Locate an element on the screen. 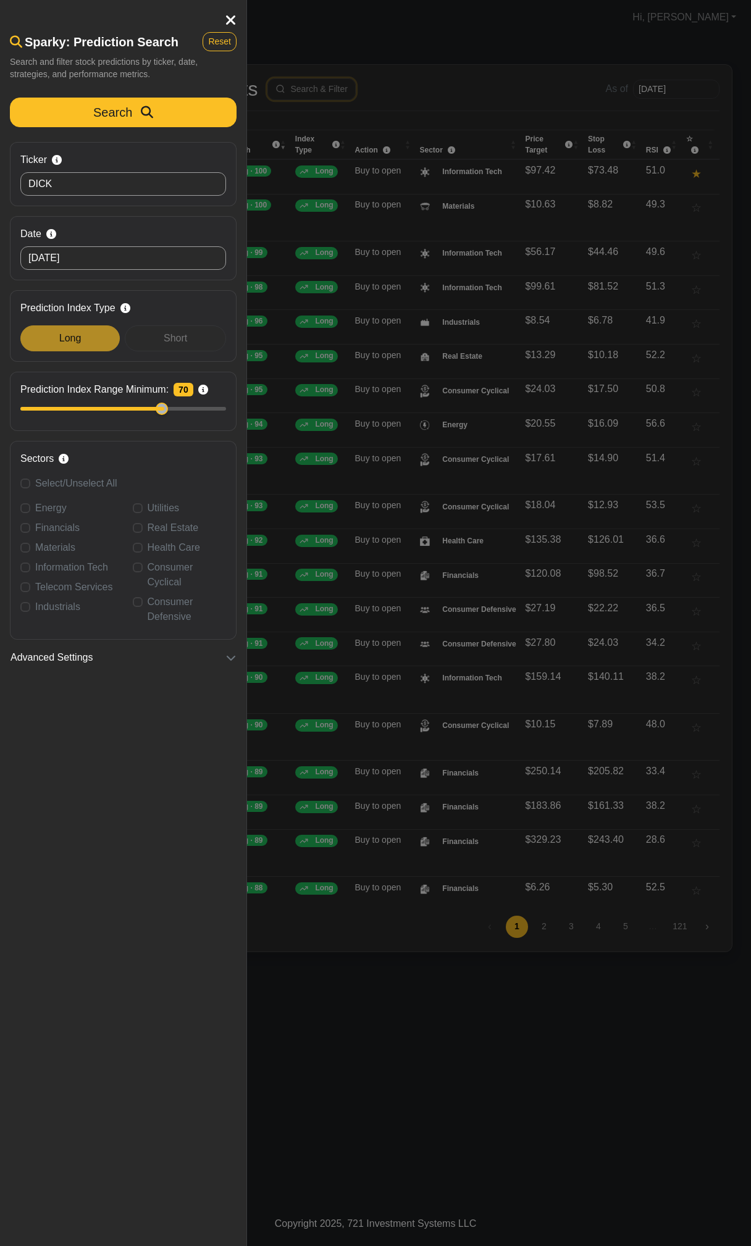  label: Materials is located at coordinates (55, 548).